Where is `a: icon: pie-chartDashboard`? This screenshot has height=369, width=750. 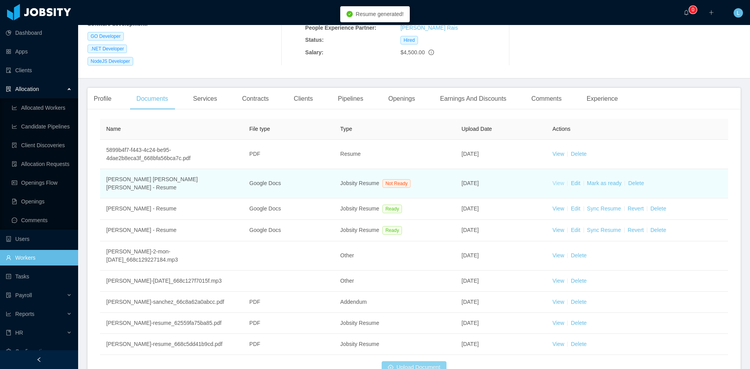
a: icon: pie-chartDashboard is located at coordinates (39, 33).